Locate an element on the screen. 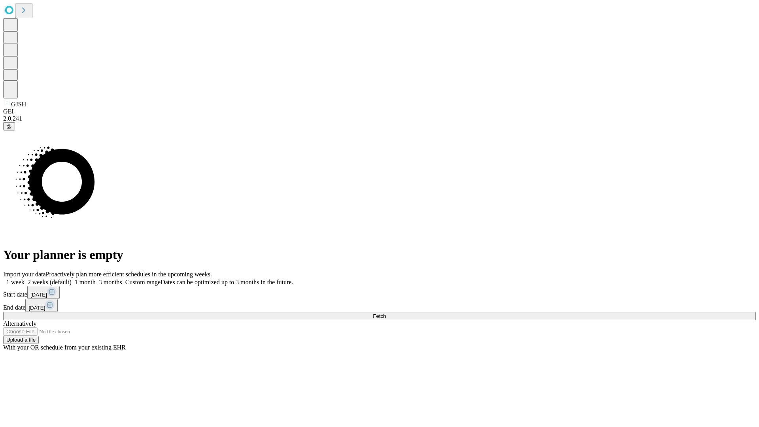 The height and width of the screenshot is (427, 759). button: Fetch is located at coordinates (379, 316).